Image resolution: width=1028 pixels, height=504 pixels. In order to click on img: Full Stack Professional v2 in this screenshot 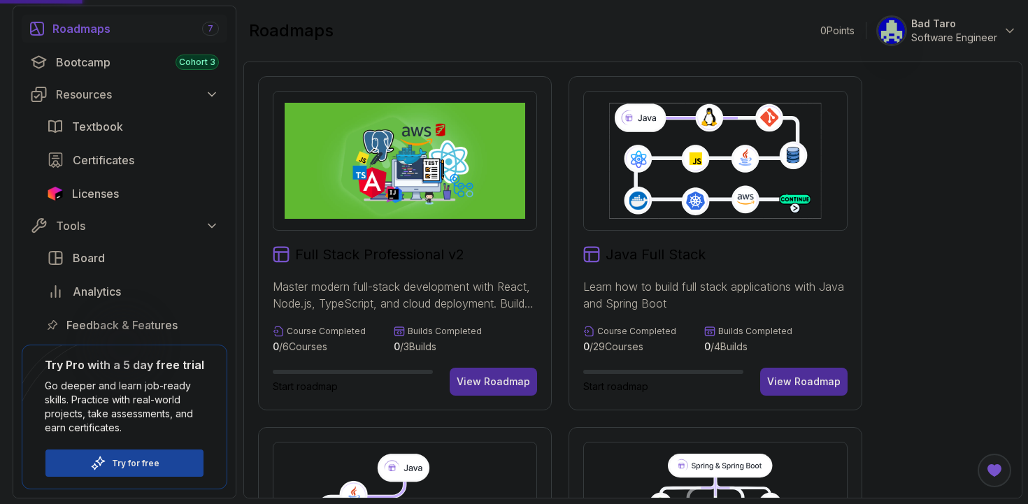, I will do `click(405, 161)`.